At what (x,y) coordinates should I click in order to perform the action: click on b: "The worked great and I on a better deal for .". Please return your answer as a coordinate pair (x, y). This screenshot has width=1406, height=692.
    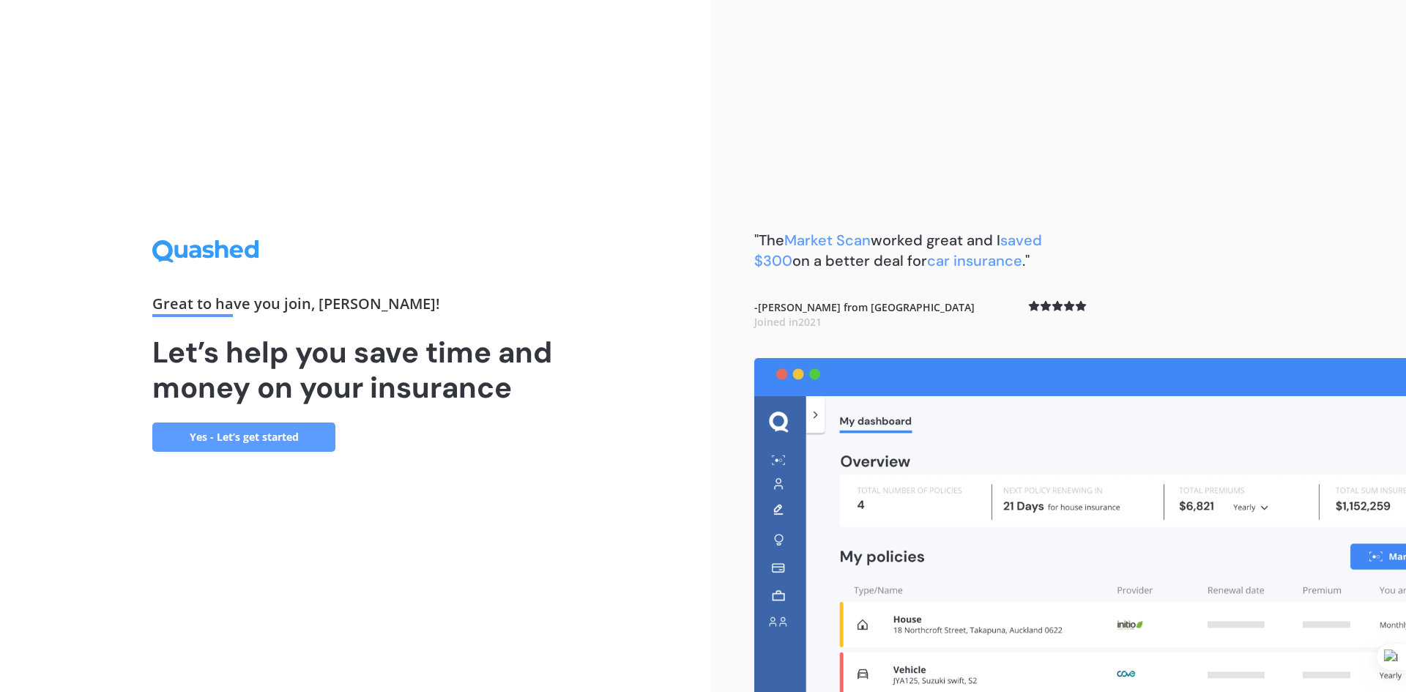
    Looking at the image, I should click on (898, 250).